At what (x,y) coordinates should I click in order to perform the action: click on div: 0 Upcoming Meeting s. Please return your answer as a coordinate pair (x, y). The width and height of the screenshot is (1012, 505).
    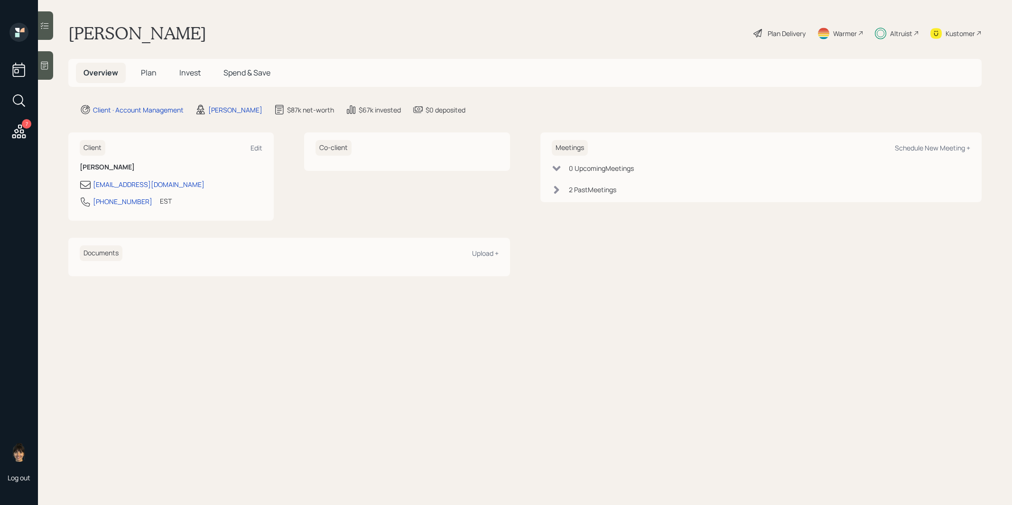
    Looking at the image, I should click on (601, 168).